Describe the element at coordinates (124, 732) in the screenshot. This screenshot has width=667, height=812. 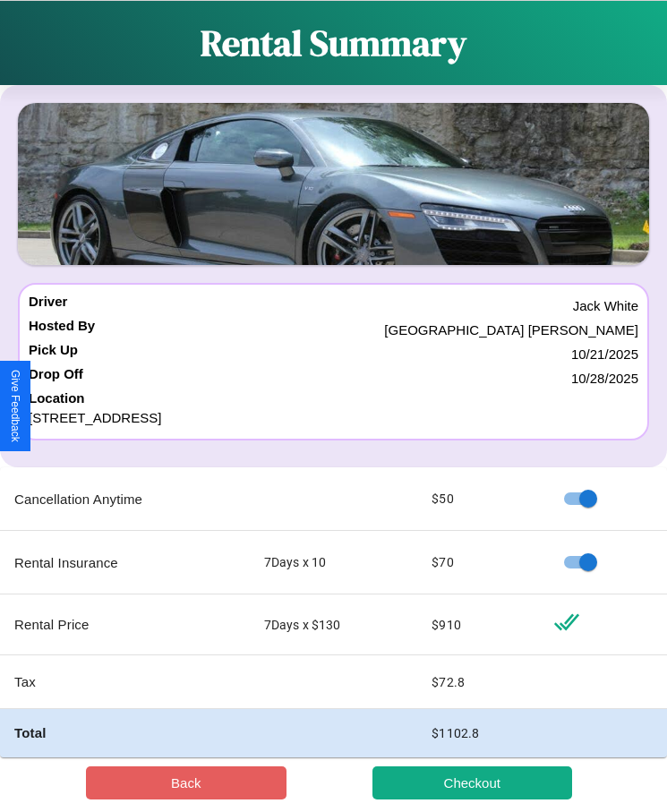
I see `h4: Total` at that location.